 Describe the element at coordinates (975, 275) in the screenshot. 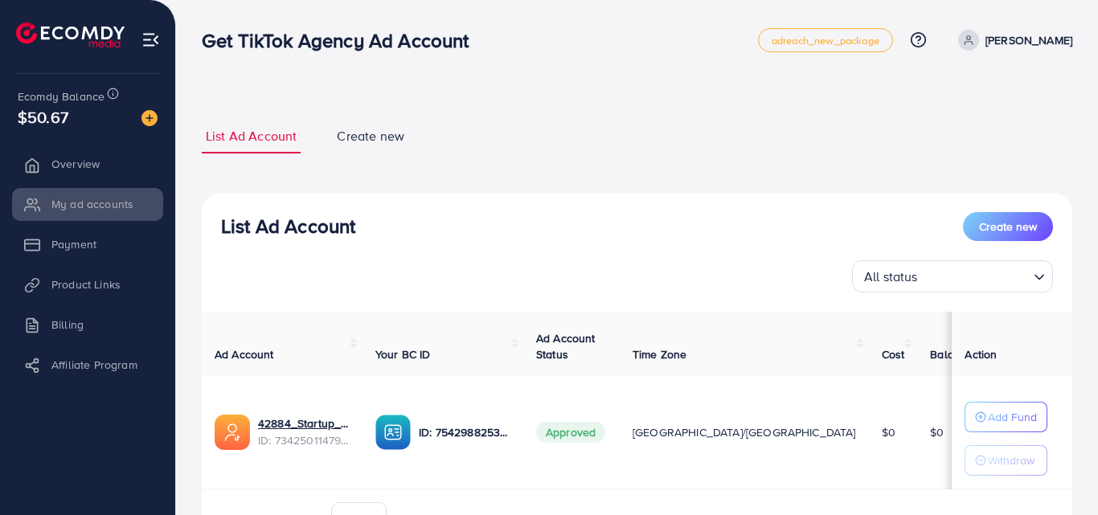

I see `input: Search for option` at that location.